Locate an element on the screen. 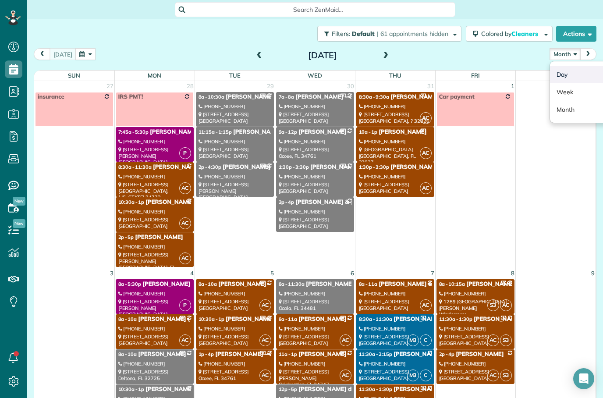 This screenshot has width=603, height=398. span: Default is located at coordinates (364, 34).